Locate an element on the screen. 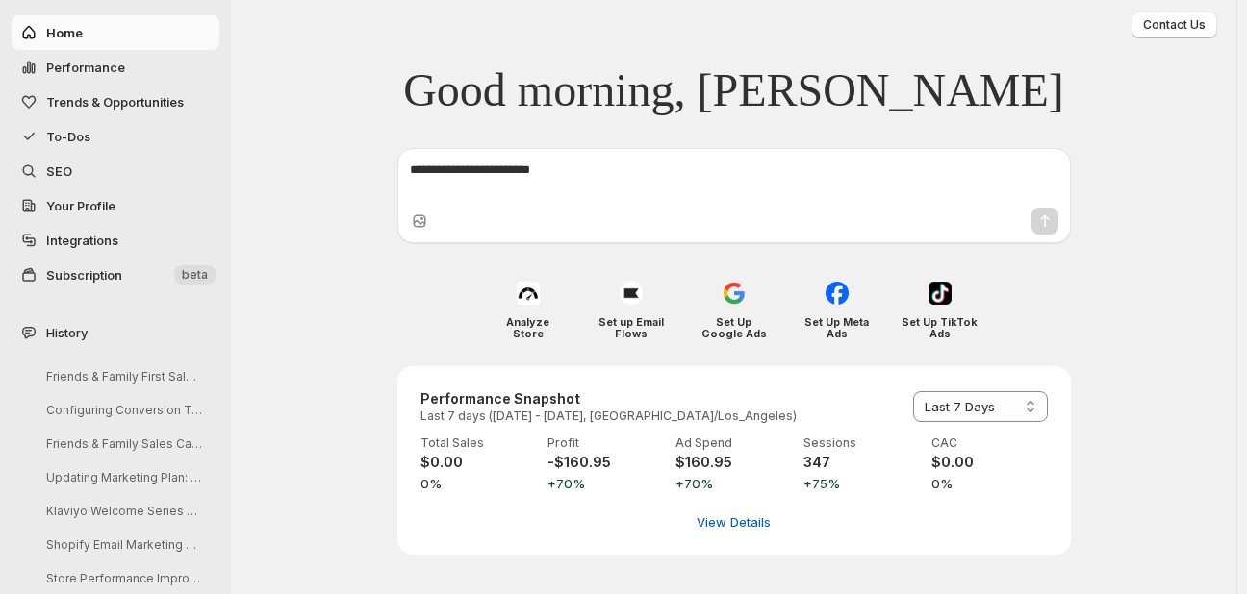  button: Store Performance Improvement Analysis Steps is located at coordinates (122, 578).